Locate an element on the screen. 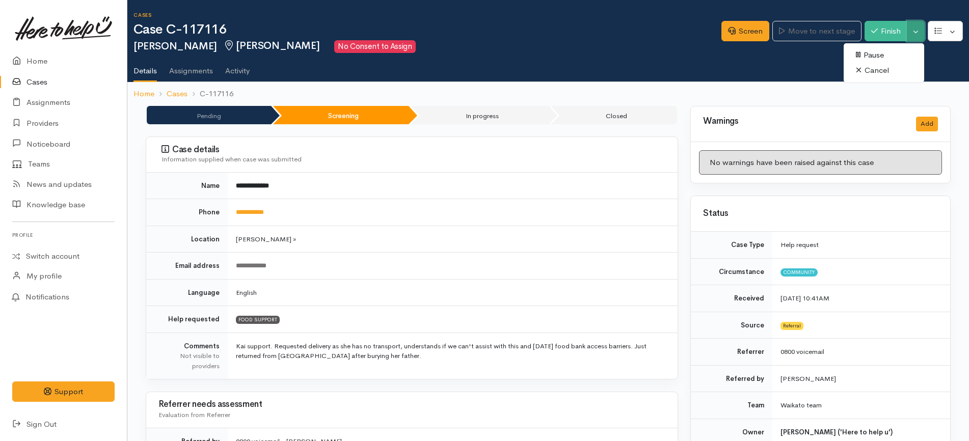 The image size is (969, 441). span: Waikato team is located at coordinates (801, 405).